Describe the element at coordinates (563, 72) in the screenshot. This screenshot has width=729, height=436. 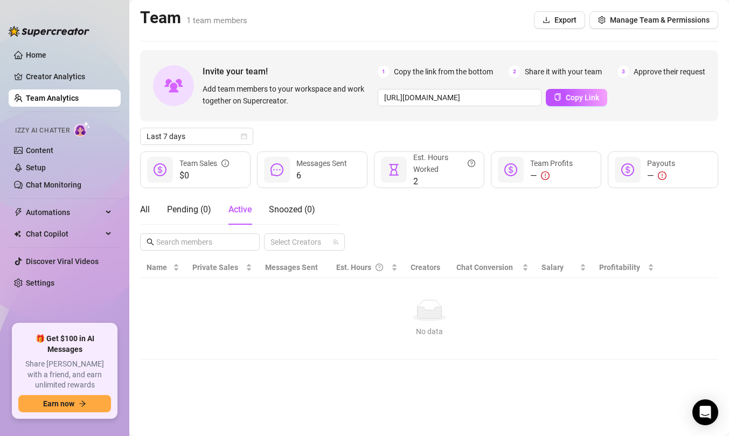
I see `span: Share it with your team` at that location.